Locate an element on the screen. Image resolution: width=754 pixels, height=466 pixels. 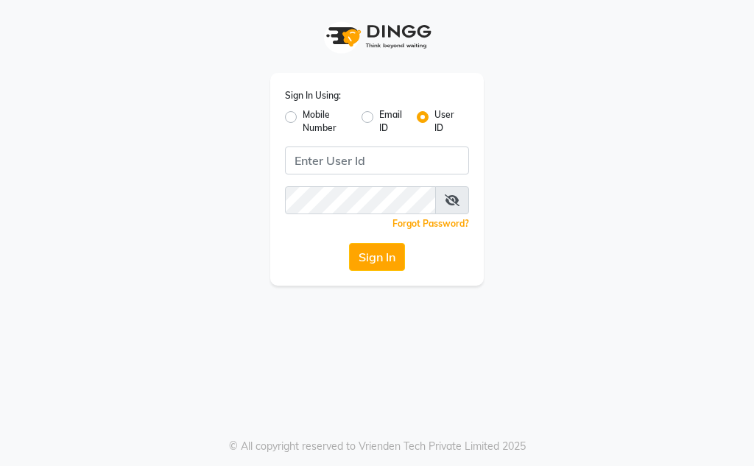
a: Forgot Password? is located at coordinates (431, 223).